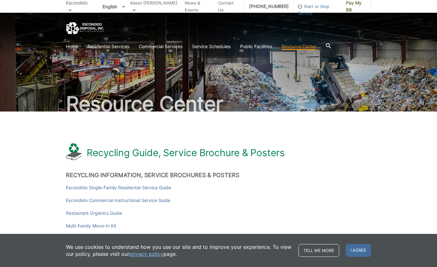 This screenshot has width=437, height=267. I want to click on h1: Recycling Guide, Service Brochure & Posters, so click(186, 153).